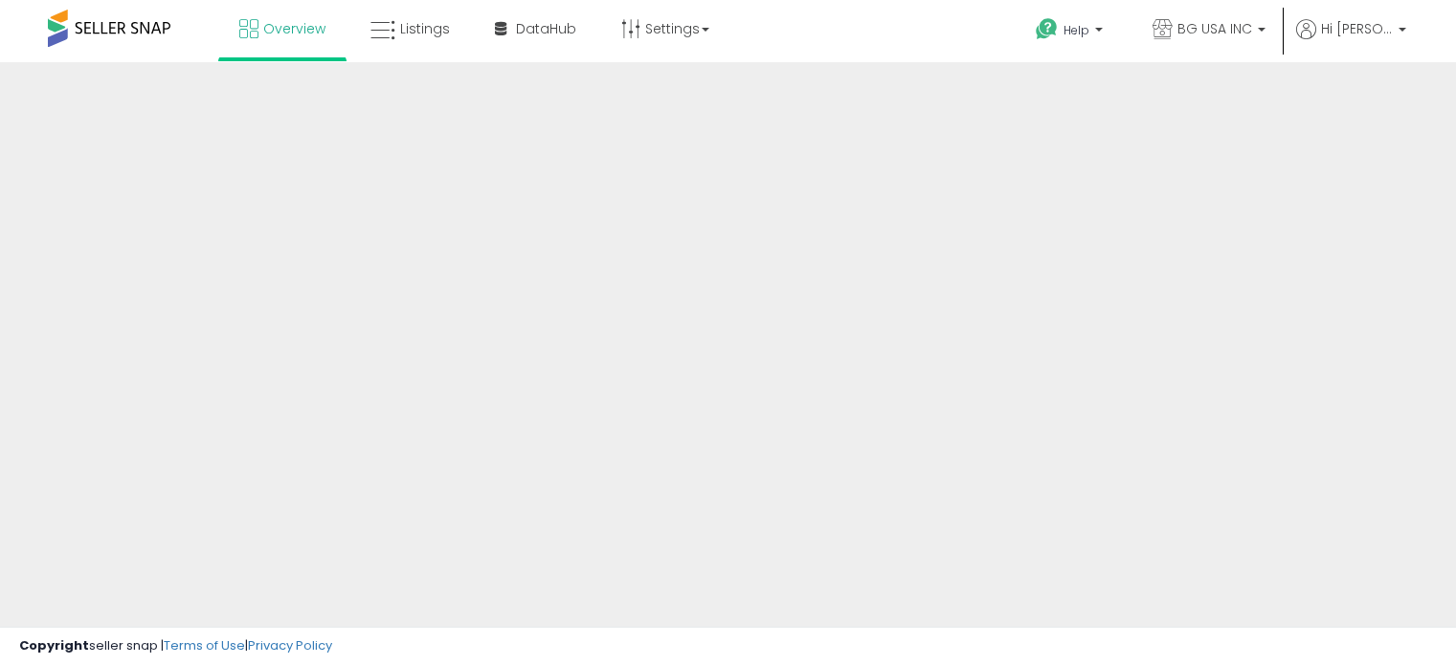 This screenshot has width=1456, height=665. Describe the element at coordinates (290, 645) in the screenshot. I see `a: Privacy Policy` at that location.